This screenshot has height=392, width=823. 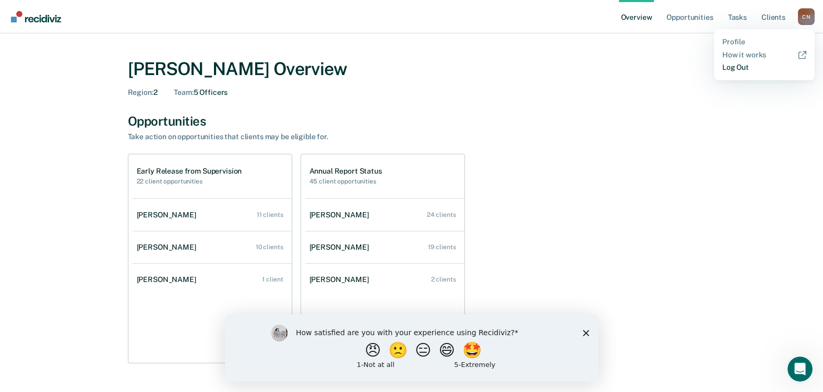 What do you see at coordinates (36, 17) in the screenshot?
I see `img: Recidiviz` at bounding box center [36, 17].